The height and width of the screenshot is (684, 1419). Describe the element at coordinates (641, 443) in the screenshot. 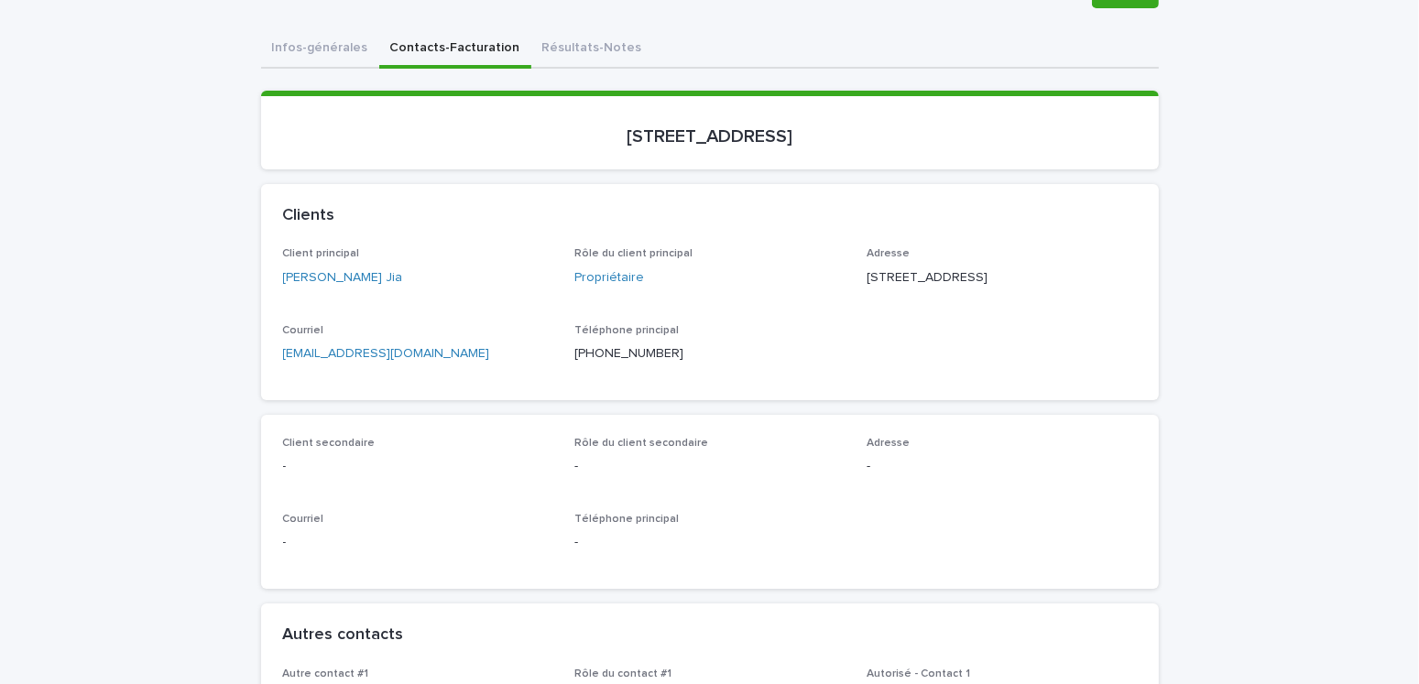

I see `span: Rôle du client secondaire` at that location.